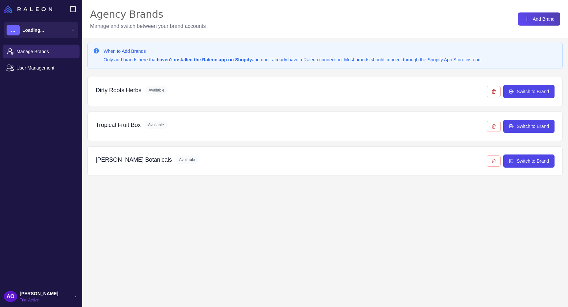  What do you see at coordinates (33, 30) in the screenshot?
I see `span: Loading...` at bounding box center [33, 30].